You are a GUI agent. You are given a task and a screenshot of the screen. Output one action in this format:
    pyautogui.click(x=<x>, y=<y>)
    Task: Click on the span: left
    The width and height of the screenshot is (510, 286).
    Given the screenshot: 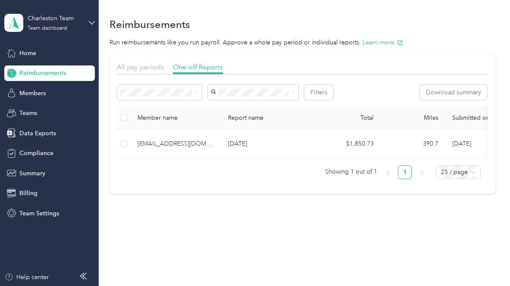 What is the action you would take?
    pyautogui.click(x=388, y=173)
    